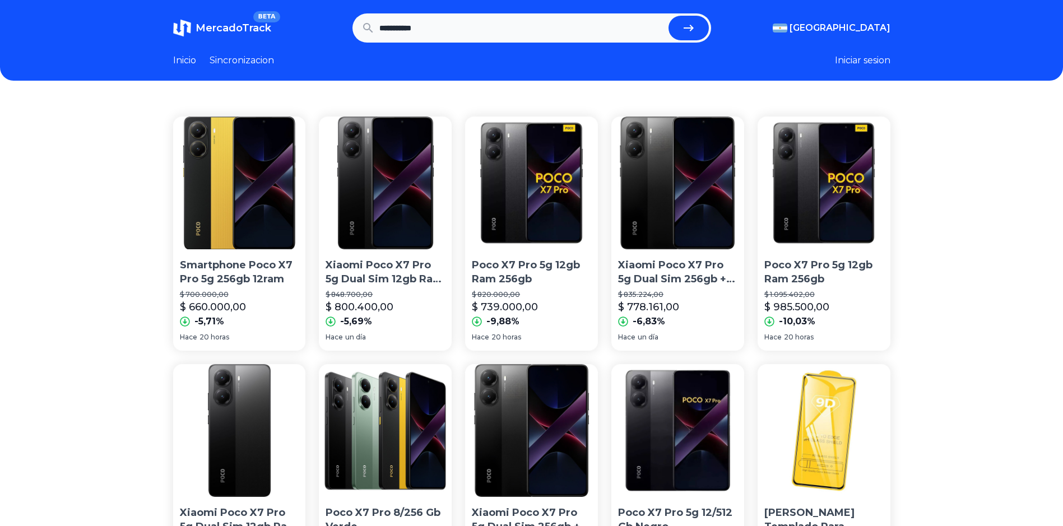 The height and width of the screenshot is (526, 1063). I want to click on p: Xiaomi Poco X7 Pro 5g Dual Sim 256gb + 8gb Ram Black, so click(677, 272).